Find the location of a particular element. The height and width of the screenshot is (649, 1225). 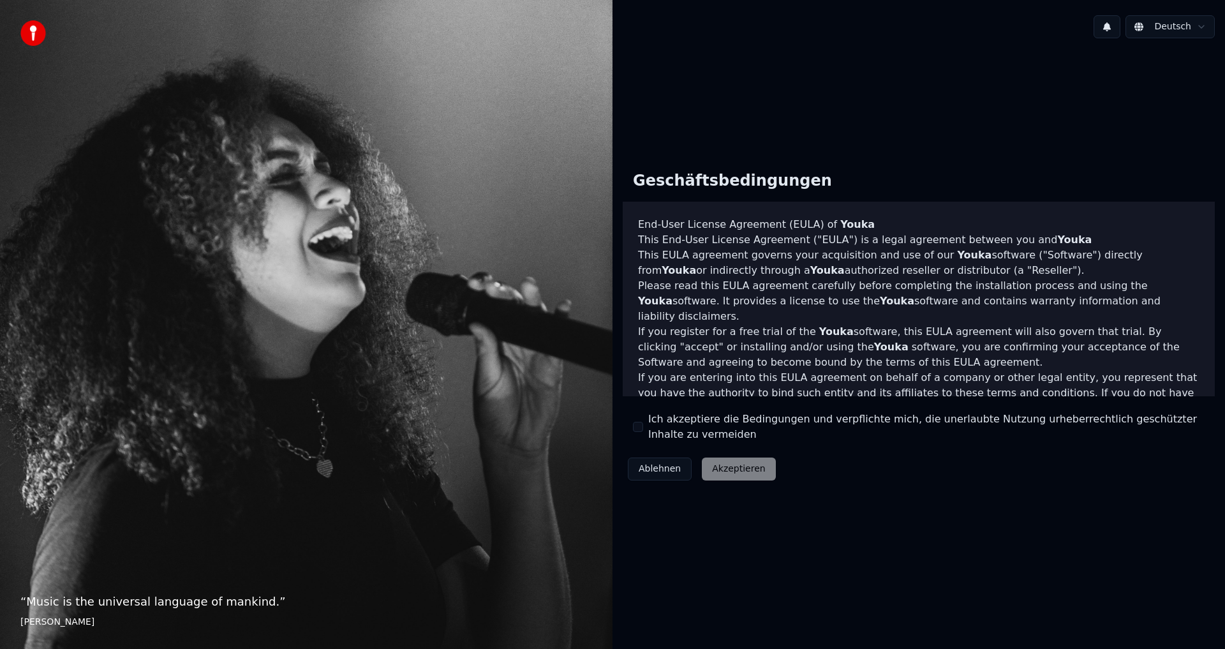

p: If you are entering into this EULA agreement on behalf of a company or other legal entity, you re... is located at coordinates (919, 401).